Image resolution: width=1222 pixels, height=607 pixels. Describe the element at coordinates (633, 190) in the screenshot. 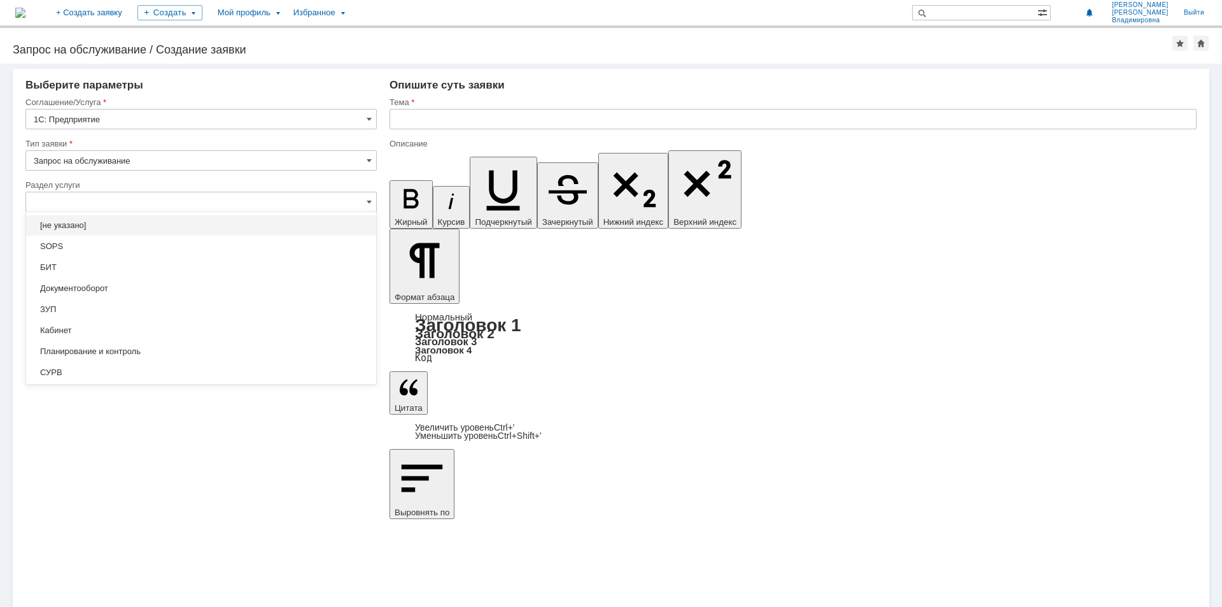

I see `button: Нижний индекс` at that location.